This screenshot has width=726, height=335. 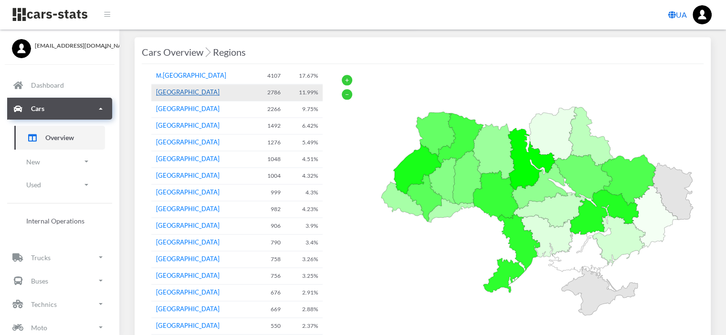 What do you see at coordinates (60, 109) in the screenshot?
I see `a: Cars` at bounding box center [60, 109].